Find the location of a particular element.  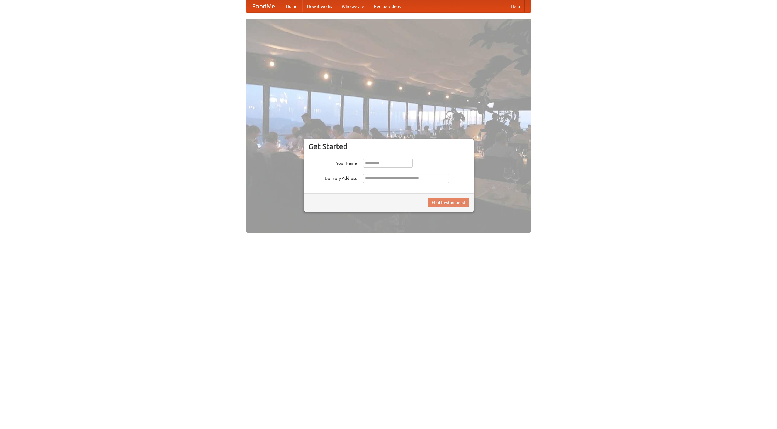

a: How it works is located at coordinates (320, 6).